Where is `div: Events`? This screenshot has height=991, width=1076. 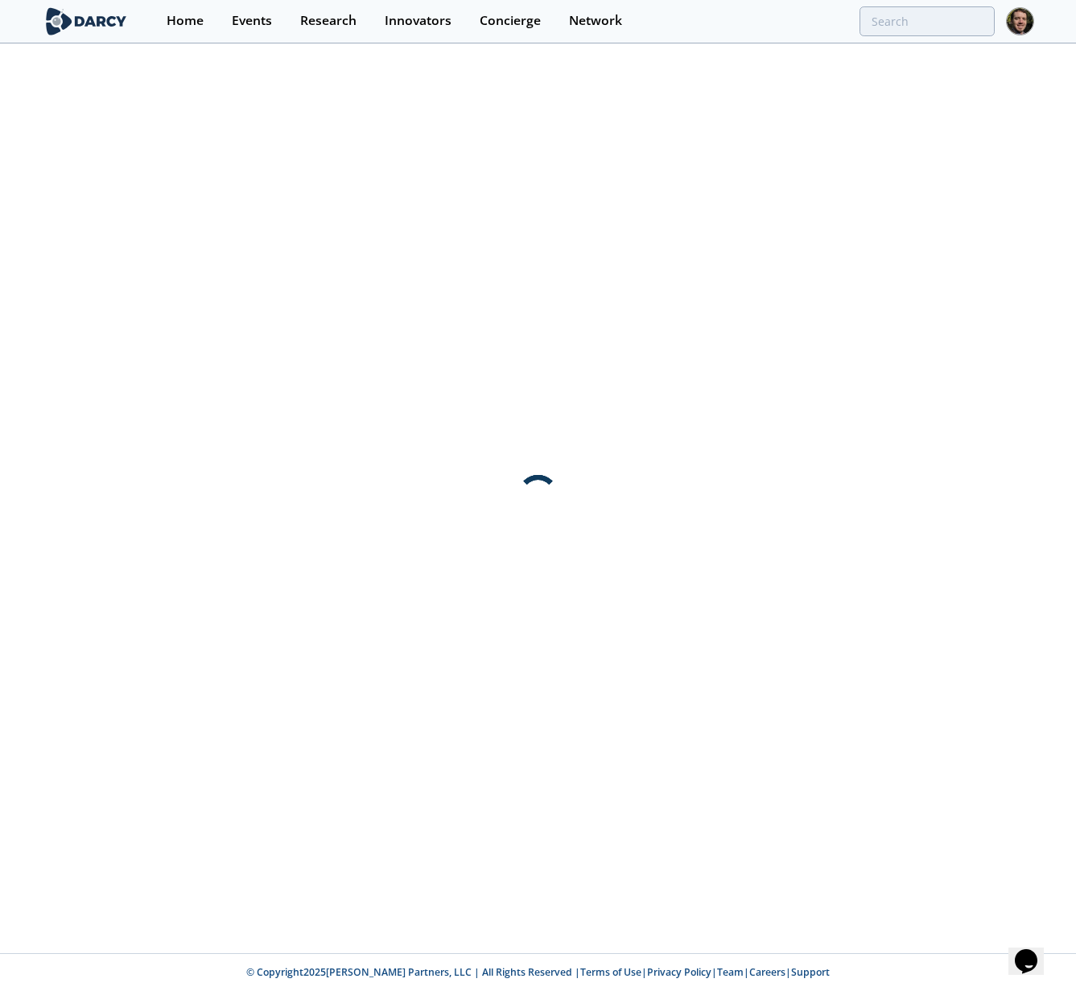 div: Events is located at coordinates (252, 21).